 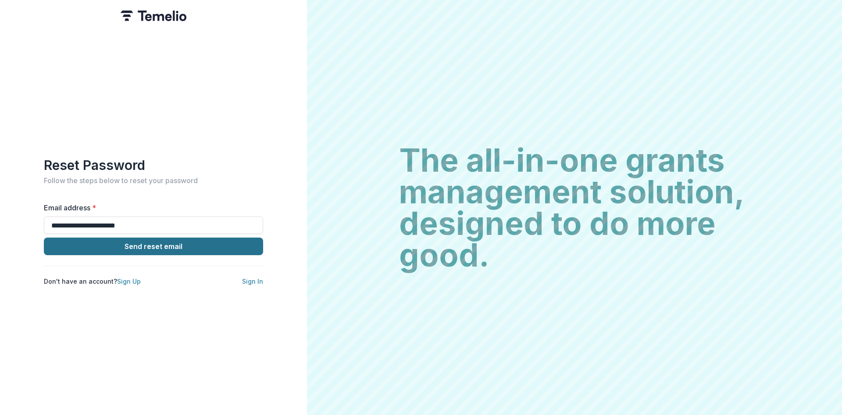 What do you see at coordinates (154, 165) in the screenshot?
I see `h1: Reset Password` at bounding box center [154, 165].